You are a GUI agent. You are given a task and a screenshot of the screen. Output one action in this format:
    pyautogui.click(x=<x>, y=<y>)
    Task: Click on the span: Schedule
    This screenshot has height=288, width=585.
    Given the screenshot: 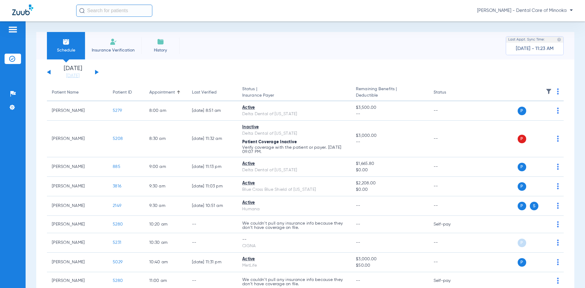 What is the action you would take?
    pyautogui.click(x=66, y=50)
    